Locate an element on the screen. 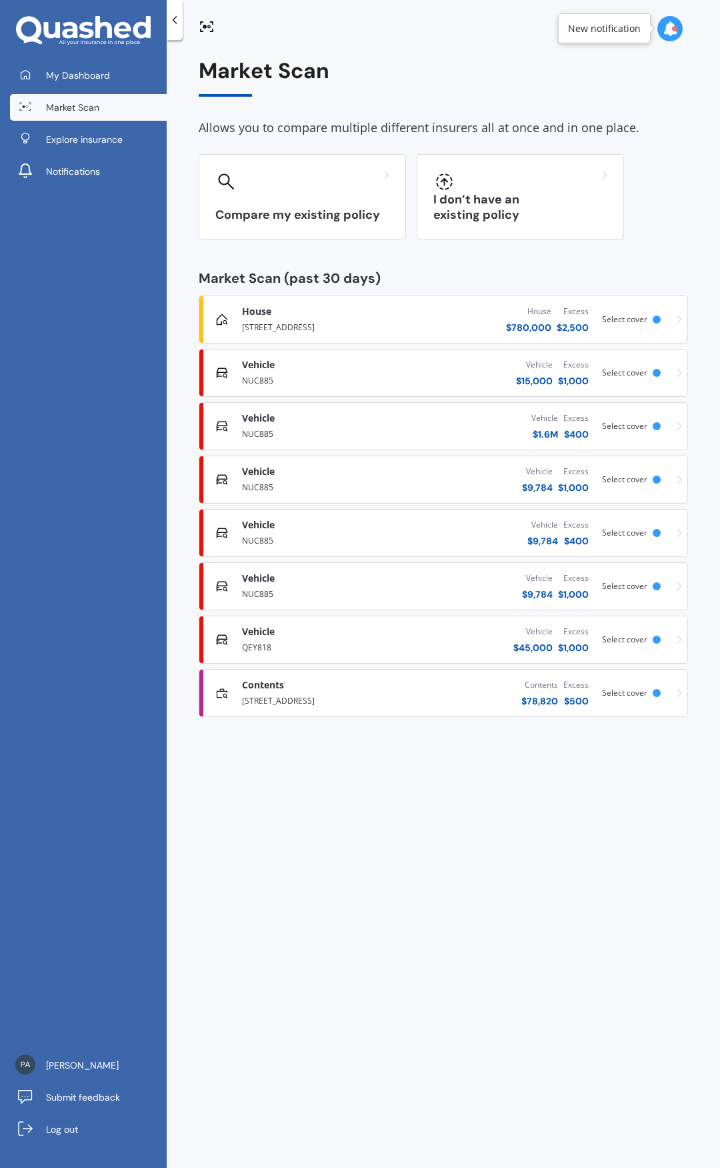  div: $ 2,500 is located at coordinates (573, 327).